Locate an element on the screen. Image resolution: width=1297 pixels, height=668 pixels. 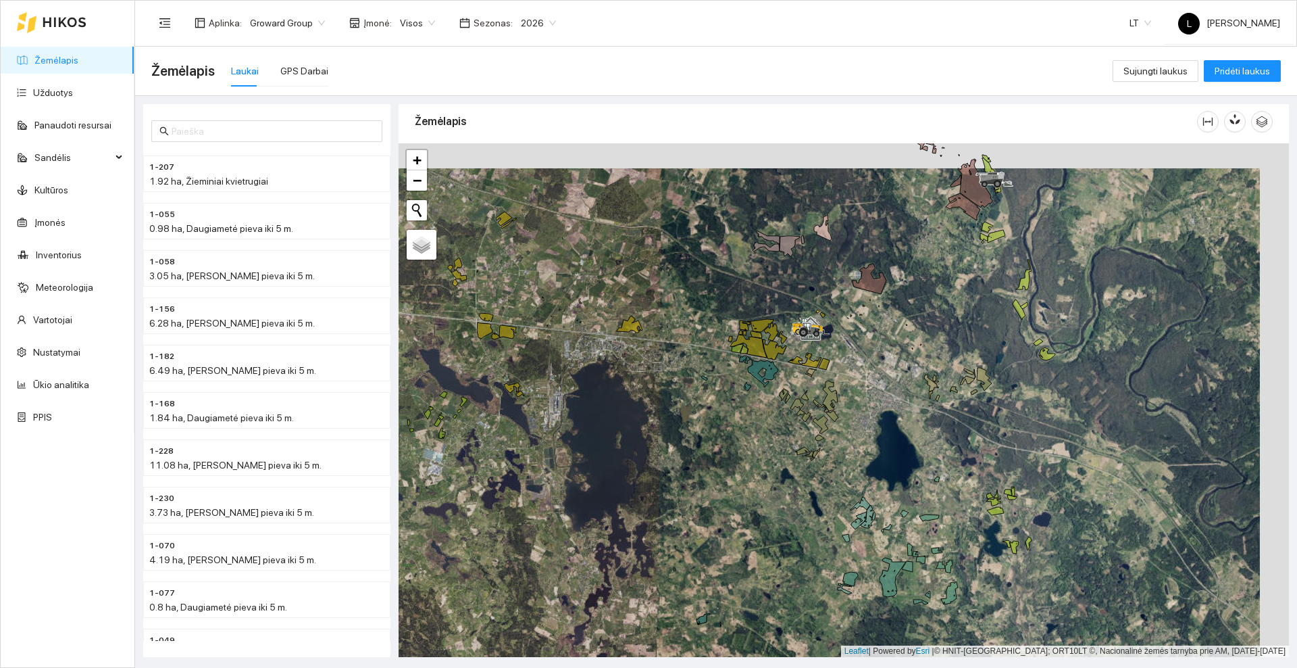
span: 1-055 is located at coordinates (162, 214).